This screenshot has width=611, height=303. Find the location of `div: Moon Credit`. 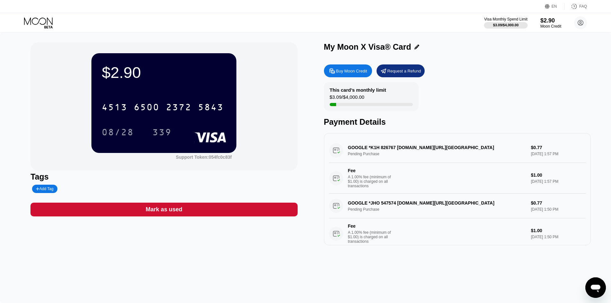

div: Moon Credit is located at coordinates (551, 26).